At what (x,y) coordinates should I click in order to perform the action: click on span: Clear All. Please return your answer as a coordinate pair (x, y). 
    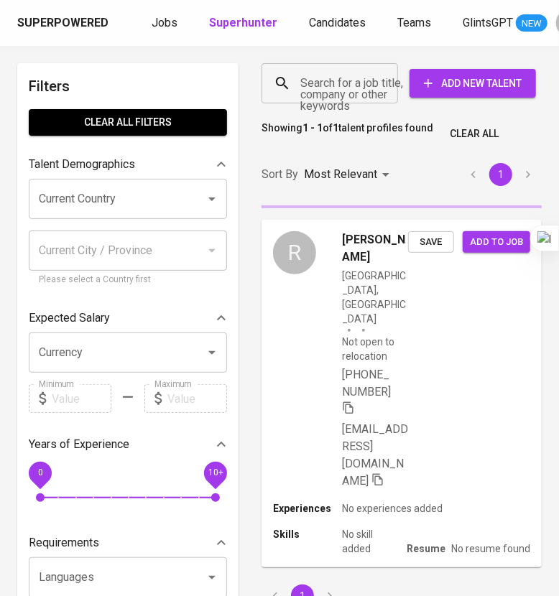
    Looking at the image, I should click on (474, 134).